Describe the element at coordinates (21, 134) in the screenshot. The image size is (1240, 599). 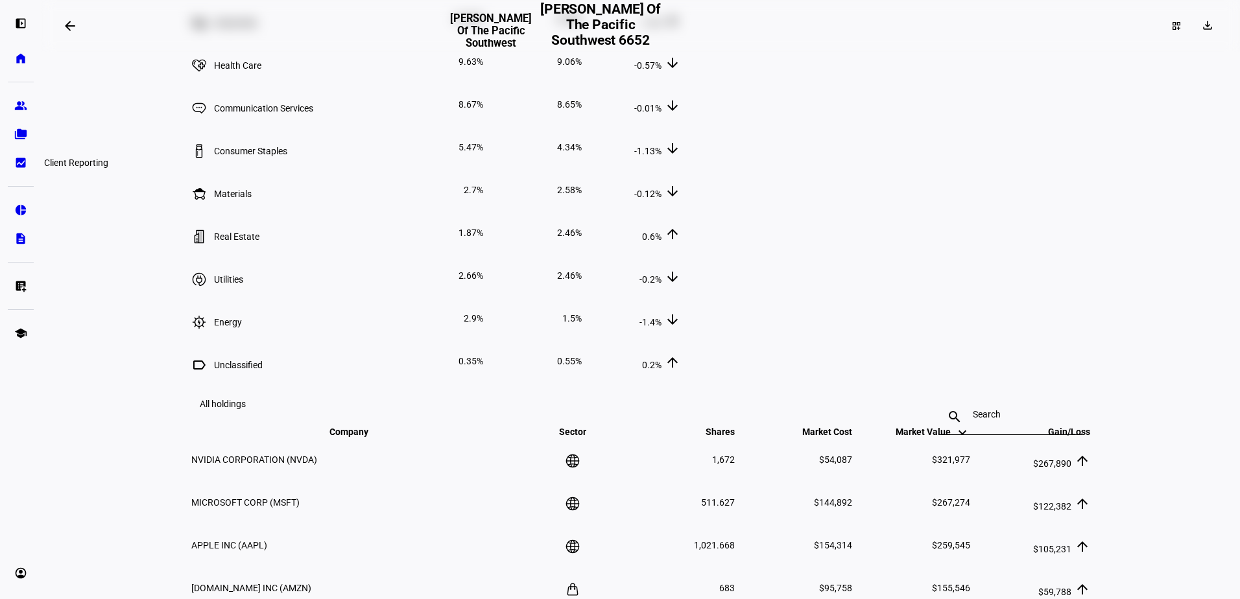
I see `eth-mat-symbol: folder_copy` at that location.